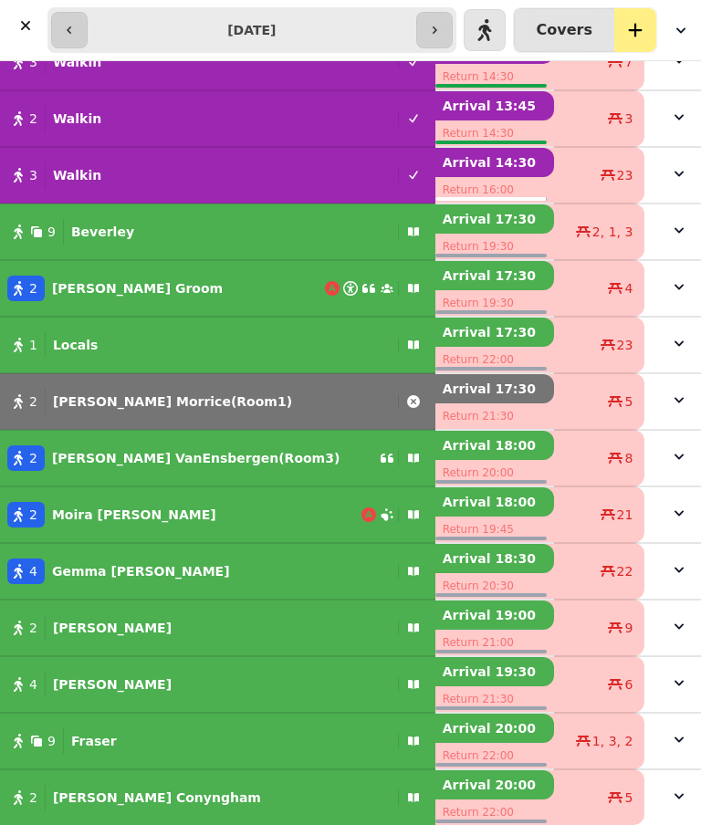 The width and height of the screenshot is (701, 825). Describe the element at coordinates (625, 515) in the screenshot. I see `span: 21` at that location.